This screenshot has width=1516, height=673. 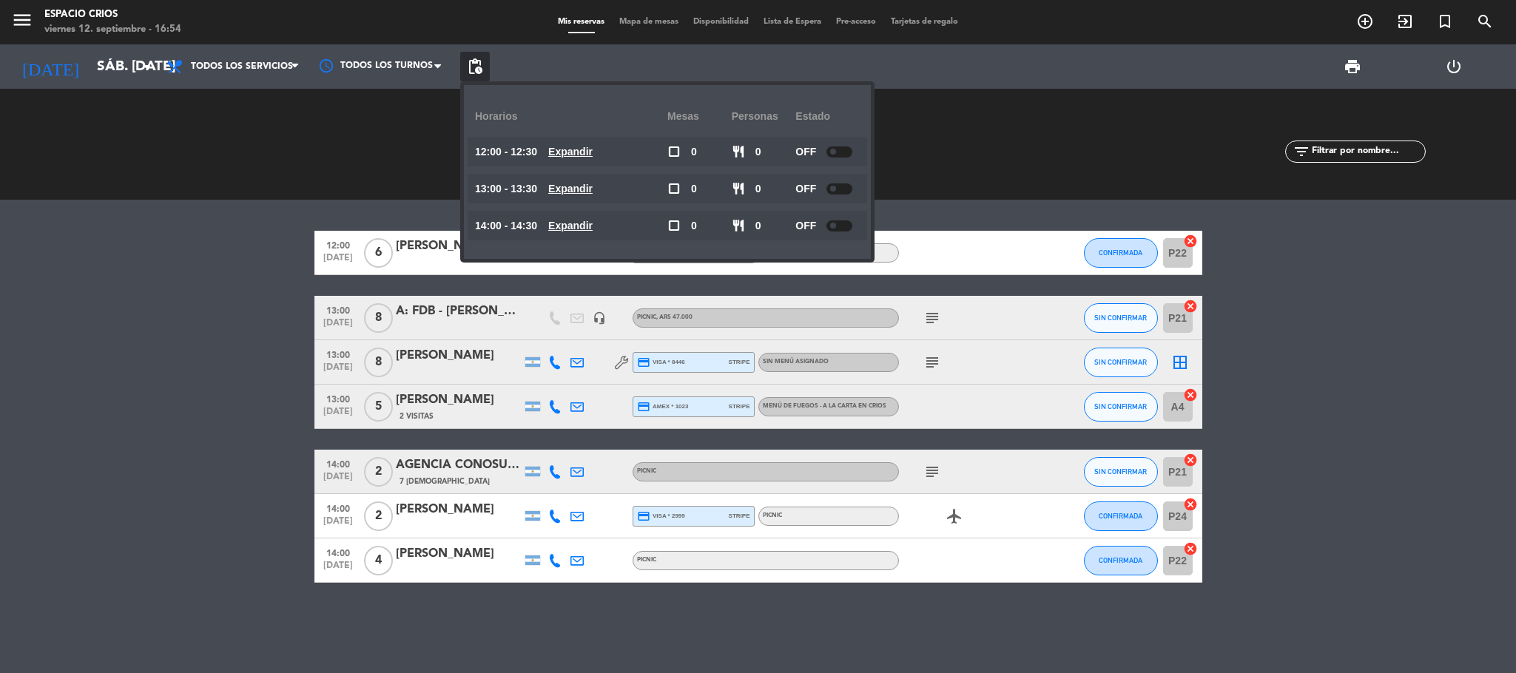 What do you see at coordinates (475, 67) in the screenshot?
I see `span: pending_actions` at bounding box center [475, 67].